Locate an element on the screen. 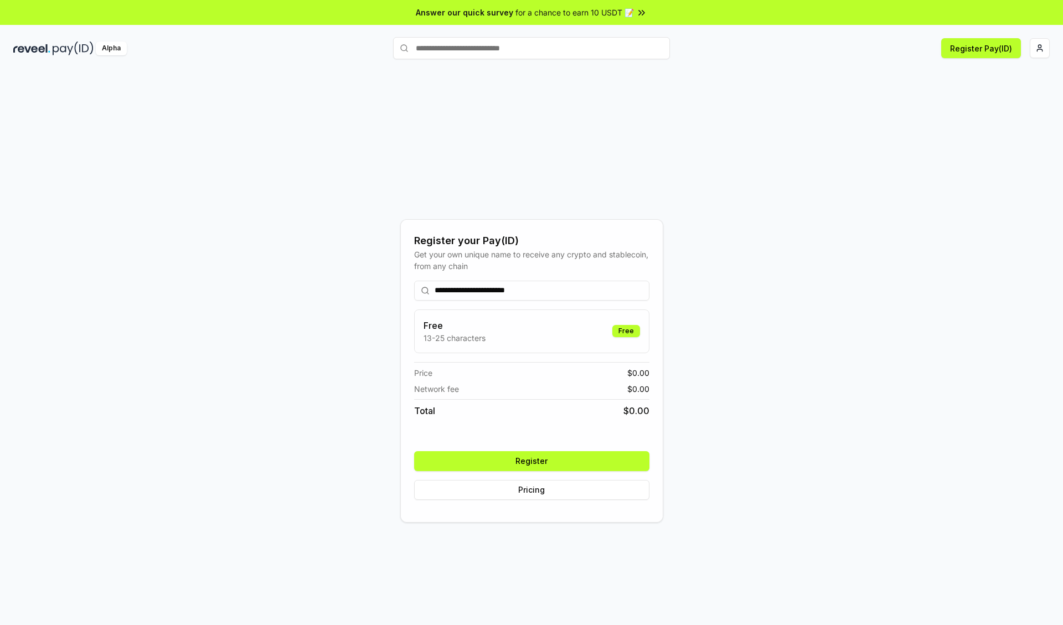 This screenshot has height=625, width=1063. span: Answer our quick survey is located at coordinates (464, 12).